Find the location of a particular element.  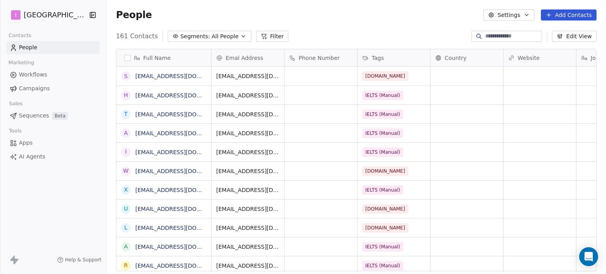

a: AI Agents is located at coordinates (53, 157).